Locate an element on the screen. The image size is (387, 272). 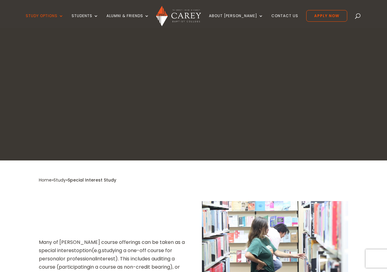
span: interest). This includes auditing a course ( is located at coordinates (107, 263).